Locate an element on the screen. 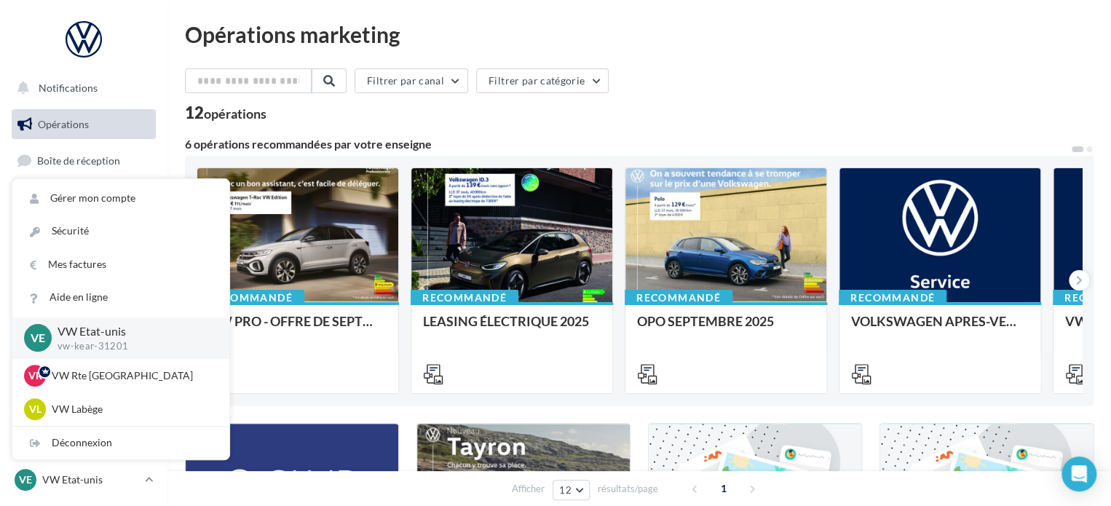  p: VW Labège is located at coordinates (132, 409).